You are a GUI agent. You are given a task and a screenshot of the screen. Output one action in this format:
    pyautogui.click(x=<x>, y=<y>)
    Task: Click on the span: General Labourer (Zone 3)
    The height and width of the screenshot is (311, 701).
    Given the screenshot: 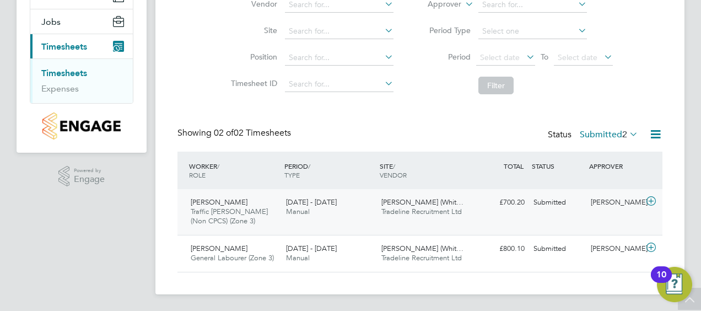 What is the action you would take?
    pyautogui.click(x=232, y=257)
    